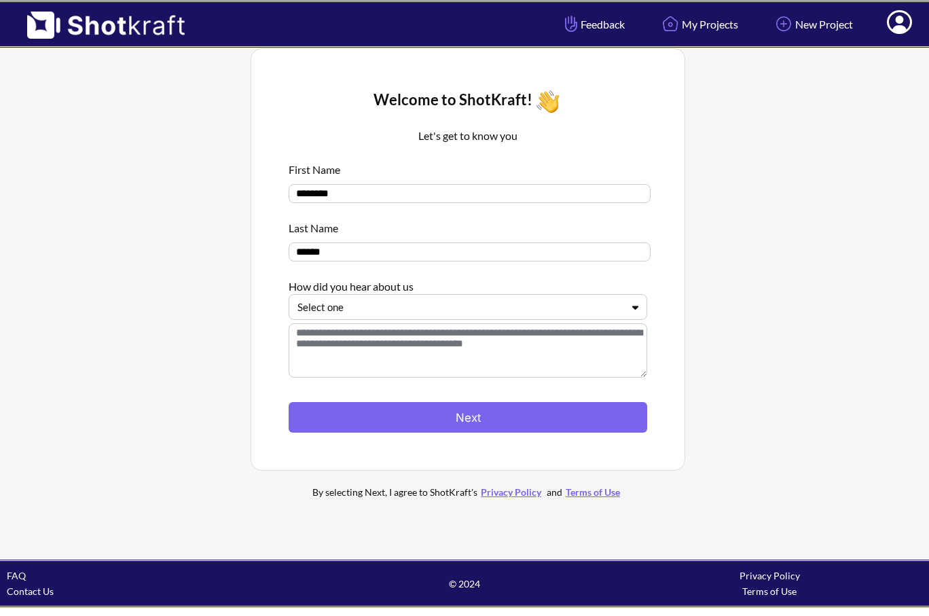 This screenshot has height=616, width=929. Describe the element at coordinates (812, 24) in the screenshot. I see `a: New Project` at that location.